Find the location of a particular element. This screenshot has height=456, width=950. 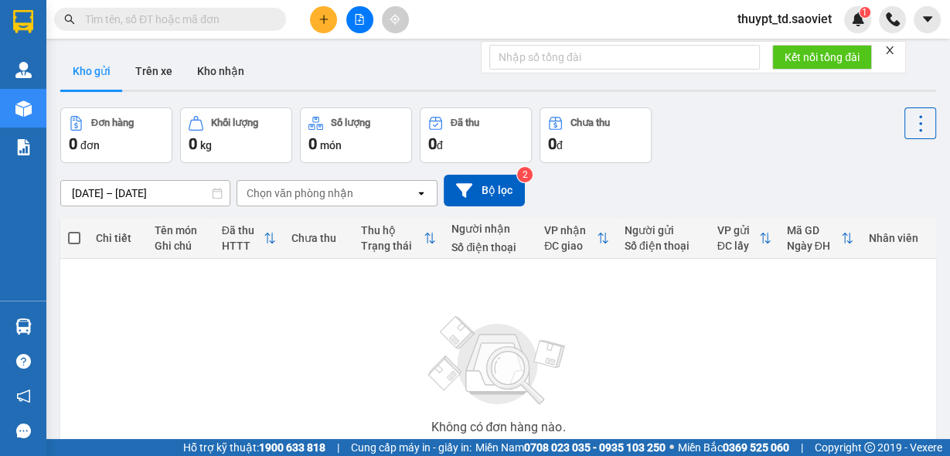

div: Thu hộ is located at coordinates (393, 230).